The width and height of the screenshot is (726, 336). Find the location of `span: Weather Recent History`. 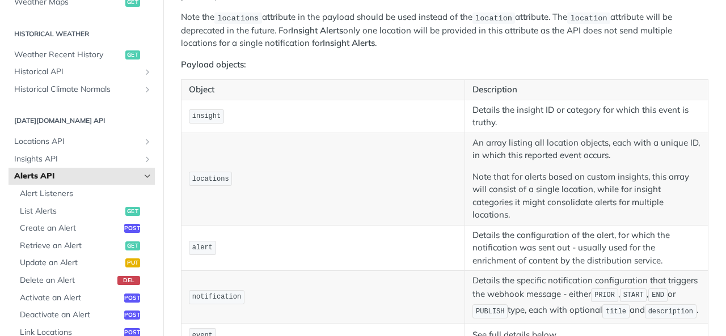

span: Weather Recent History is located at coordinates (68, 55).